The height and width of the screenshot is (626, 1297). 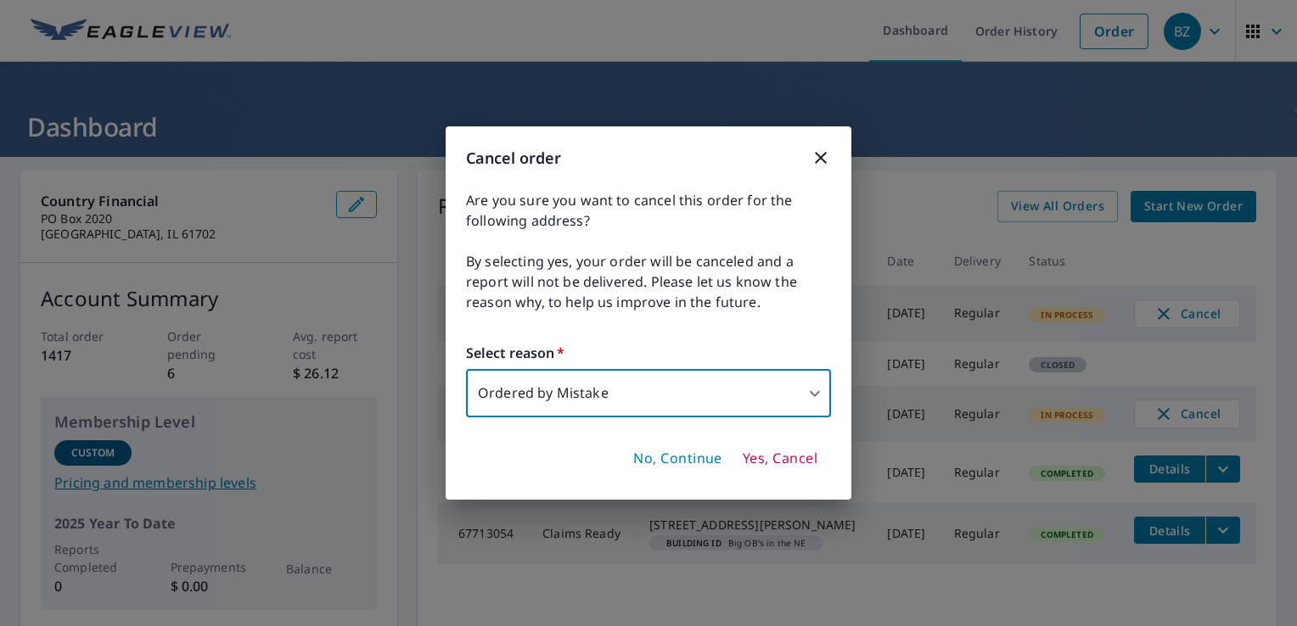 What do you see at coordinates (648, 282) in the screenshot?
I see `span: By selecting yes, your order will be canceled and a report will not be delivered. Please let us k...` at bounding box center [648, 282].